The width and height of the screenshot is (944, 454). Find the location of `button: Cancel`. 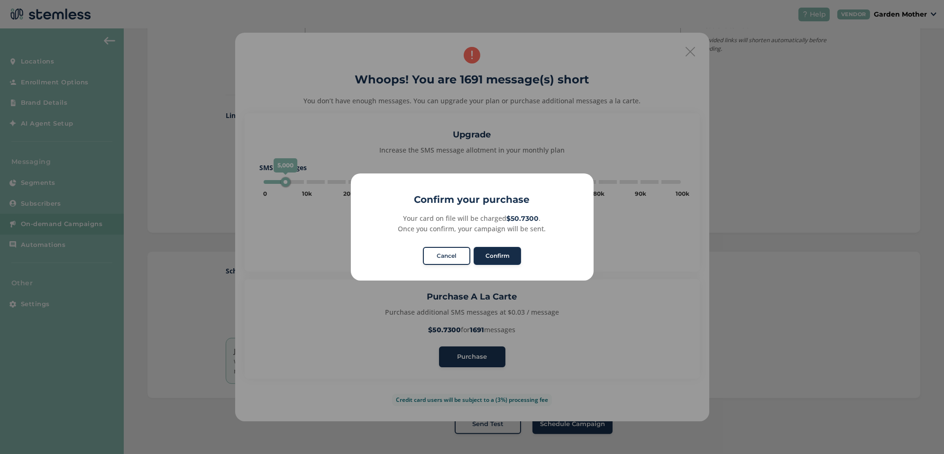

button: Cancel is located at coordinates (446, 256).